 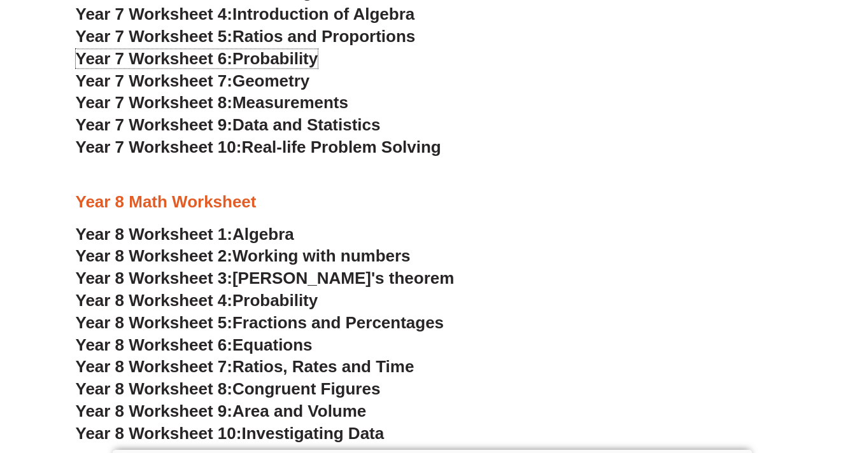 I want to click on span: Geometry, so click(x=271, y=81).